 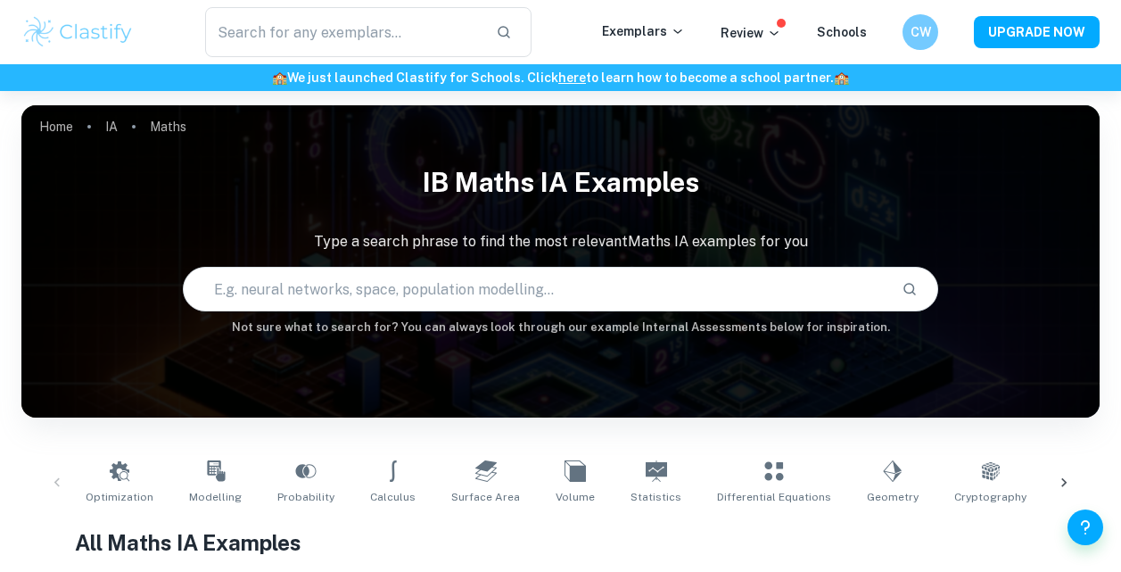 What do you see at coordinates (485, 497) in the screenshot?
I see `span: Surface Area` at bounding box center [485, 497].